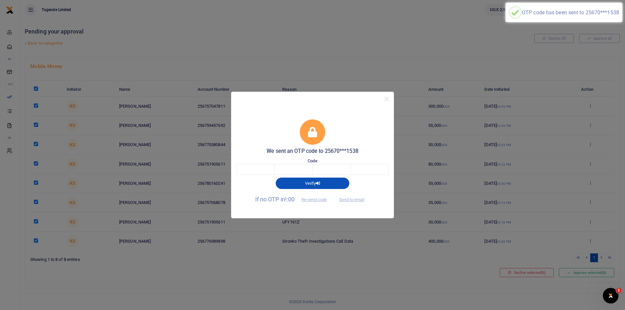 Image resolution: width=625 pixels, height=310 pixels. I want to click on span: !:00, so click(290, 199).